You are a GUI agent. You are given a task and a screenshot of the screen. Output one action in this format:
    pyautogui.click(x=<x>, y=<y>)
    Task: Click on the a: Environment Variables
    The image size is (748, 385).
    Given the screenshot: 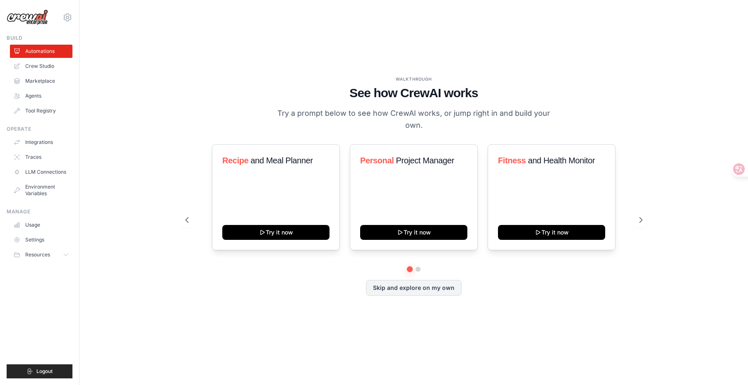 What is the action you would take?
    pyautogui.click(x=41, y=190)
    